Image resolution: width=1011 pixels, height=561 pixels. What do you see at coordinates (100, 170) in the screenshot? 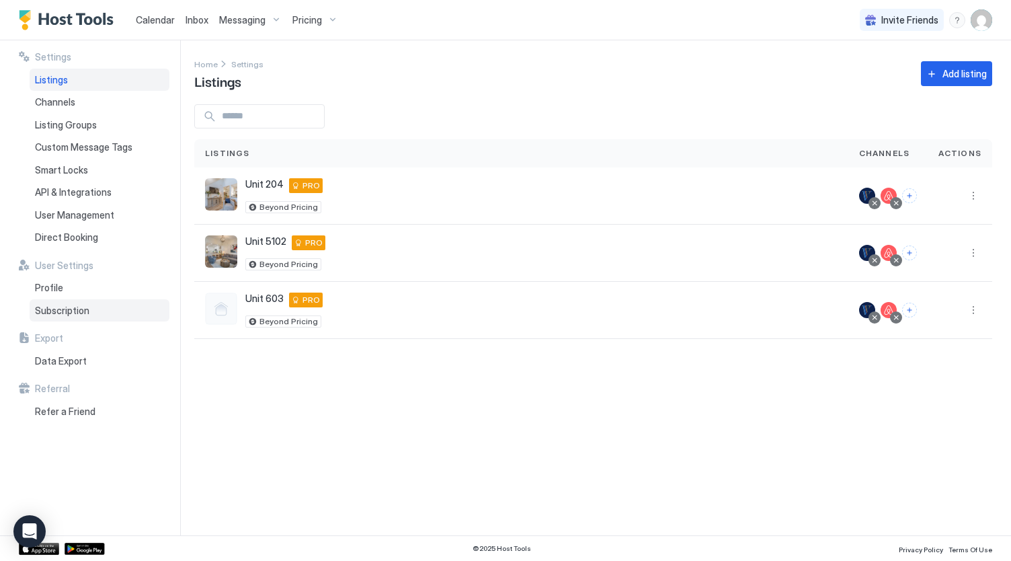
I see `a: Smart Locks` at bounding box center [100, 170].